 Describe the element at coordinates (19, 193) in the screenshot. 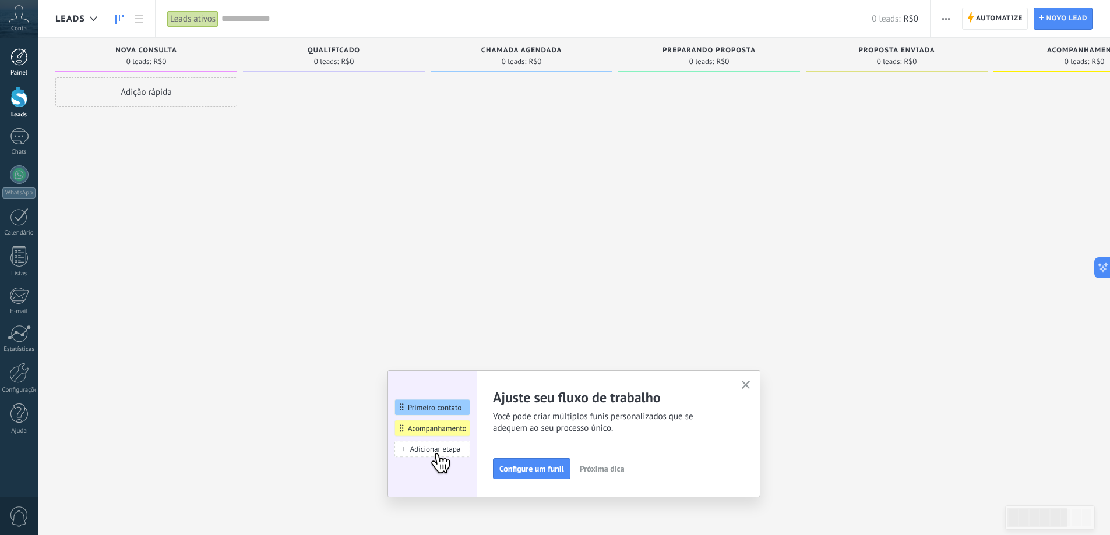

I see `div: WhatsApp` at that location.